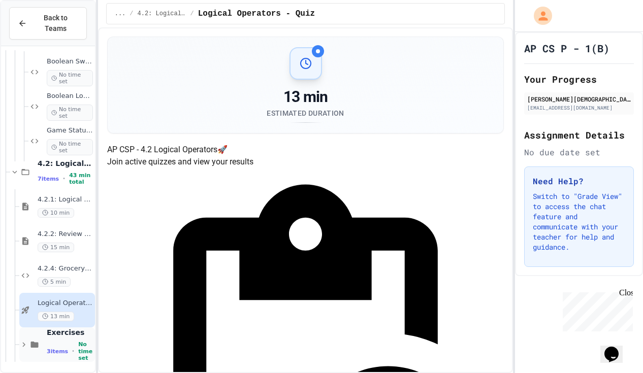 This screenshot has height=373, width=643. What do you see at coordinates (70, 333) in the screenshot?
I see `span: Exercises` at bounding box center [70, 333].